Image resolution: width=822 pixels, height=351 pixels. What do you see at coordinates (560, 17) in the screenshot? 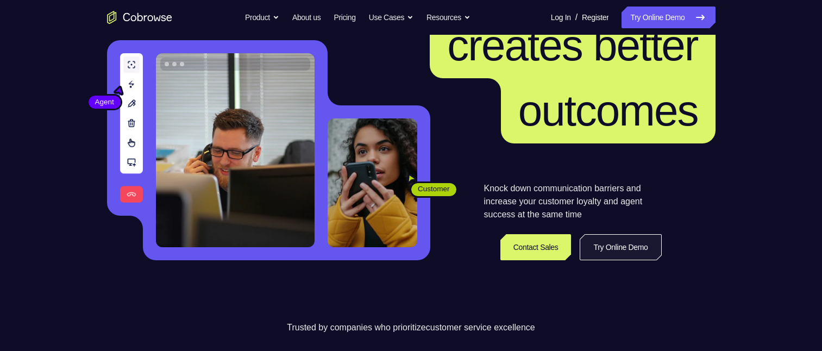
I see `a: Log In` at bounding box center [560, 17].